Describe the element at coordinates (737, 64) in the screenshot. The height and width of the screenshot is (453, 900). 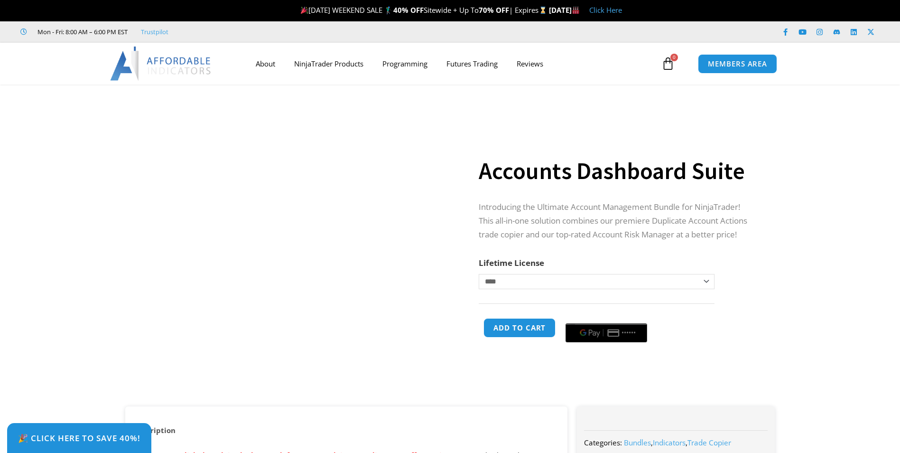
I see `a: MEMBERS AREA` at that location.